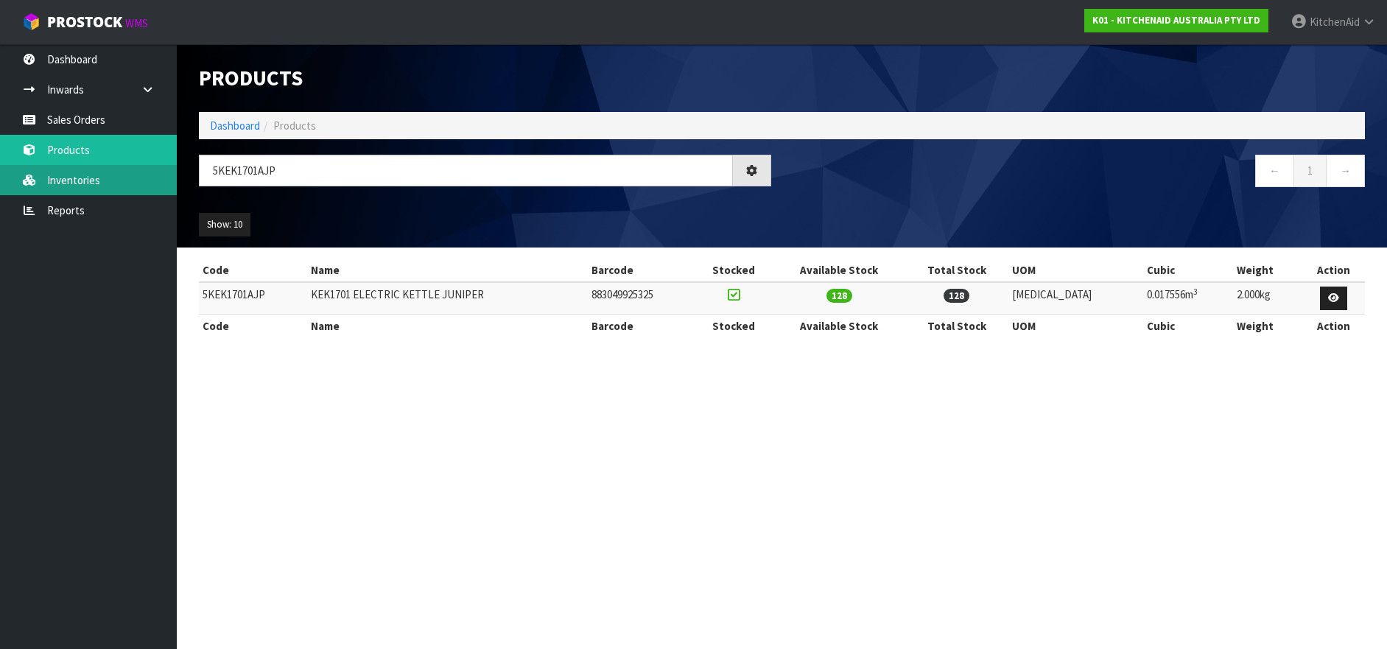 The width and height of the screenshot is (1387, 649). I want to click on h1: Products, so click(485, 78).